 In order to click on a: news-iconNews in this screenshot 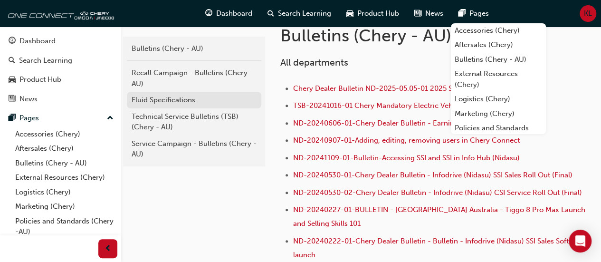, I will do `click(428, 13)`.